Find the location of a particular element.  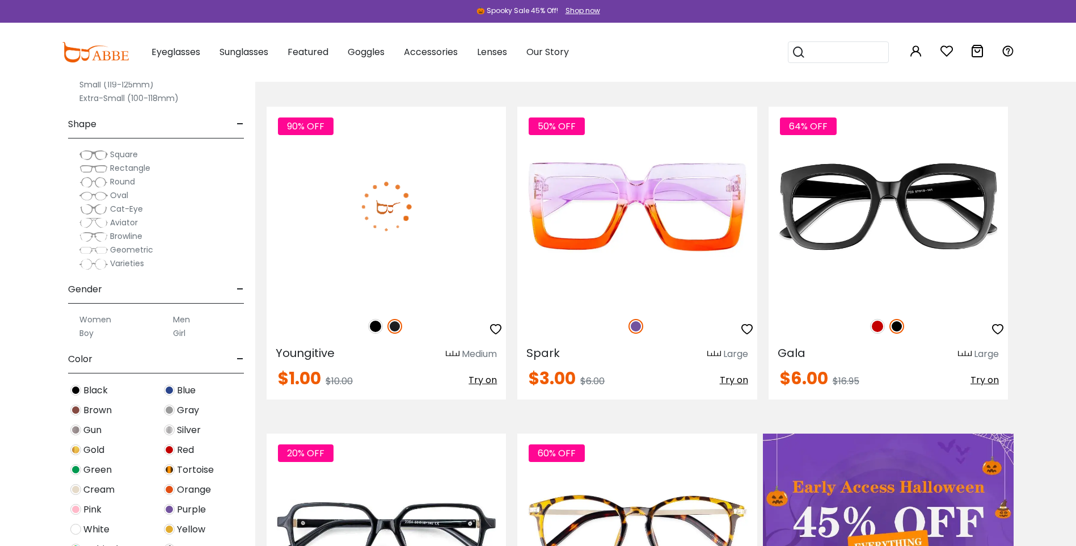

span: Square is located at coordinates (124, 154).